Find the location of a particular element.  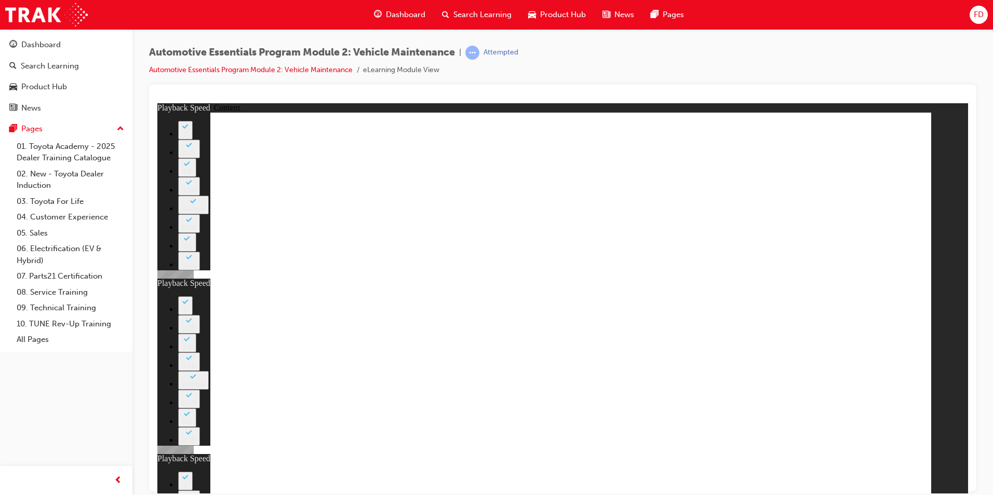

a: 04. Customer Experience is located at coordinates (70, 217).